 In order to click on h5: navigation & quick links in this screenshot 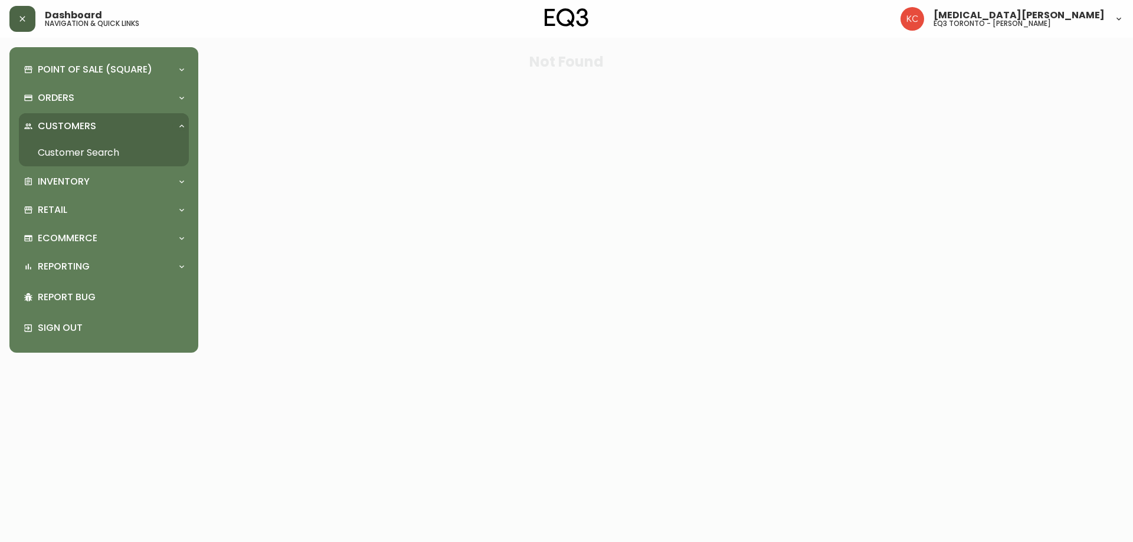, I will do `click(92, 24)`.